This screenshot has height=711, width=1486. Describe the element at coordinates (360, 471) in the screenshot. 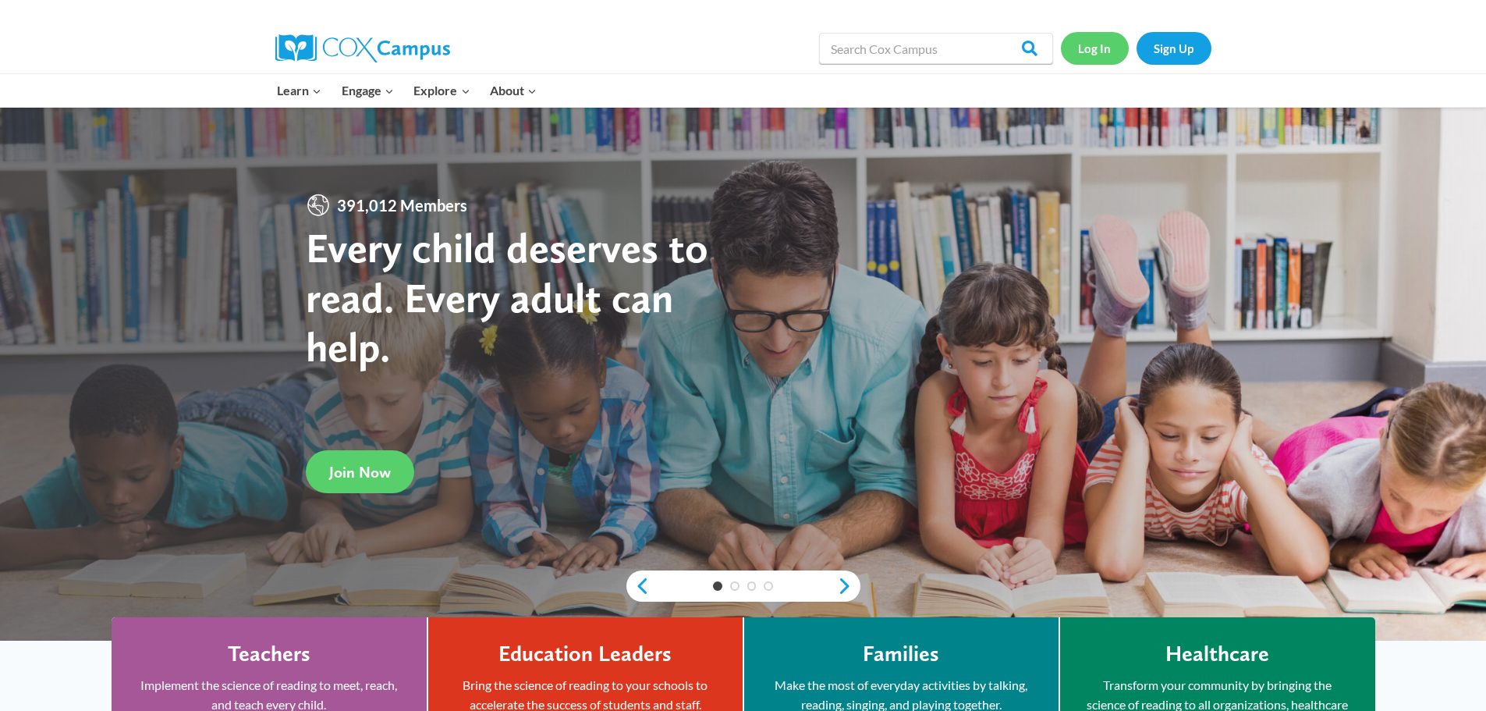

I see `a: Join Now` at that location.